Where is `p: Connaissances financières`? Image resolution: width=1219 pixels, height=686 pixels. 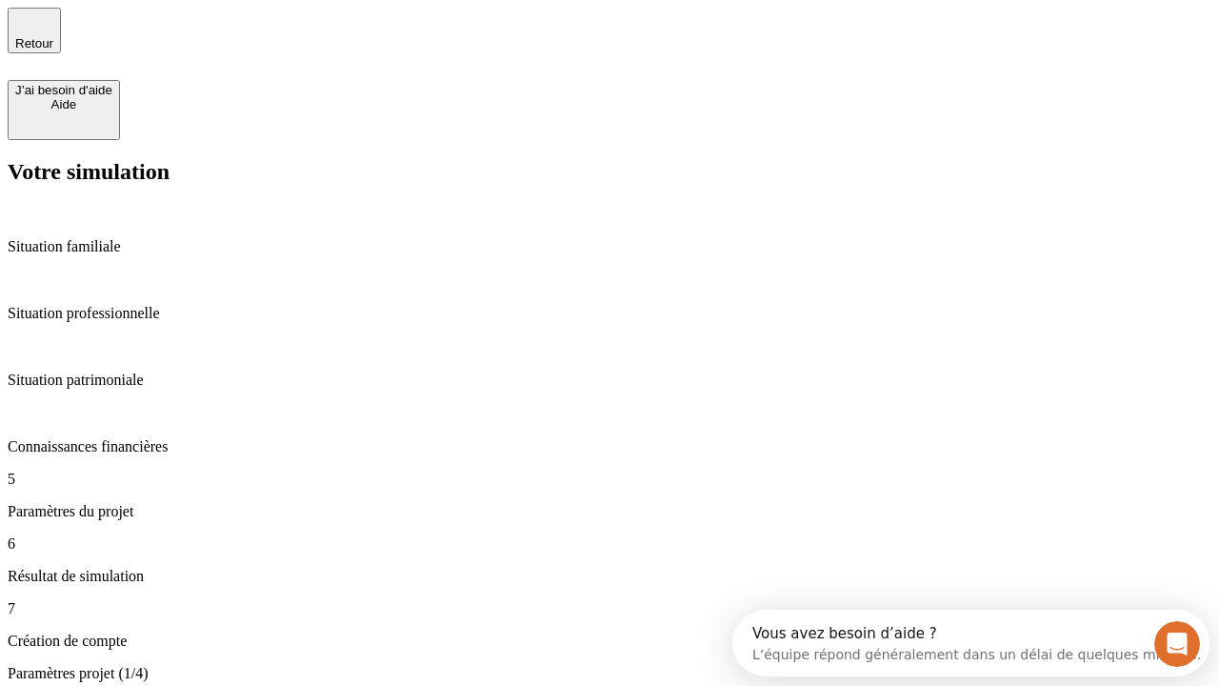 p: Connaissances financières is located at coordinates (610, 447).